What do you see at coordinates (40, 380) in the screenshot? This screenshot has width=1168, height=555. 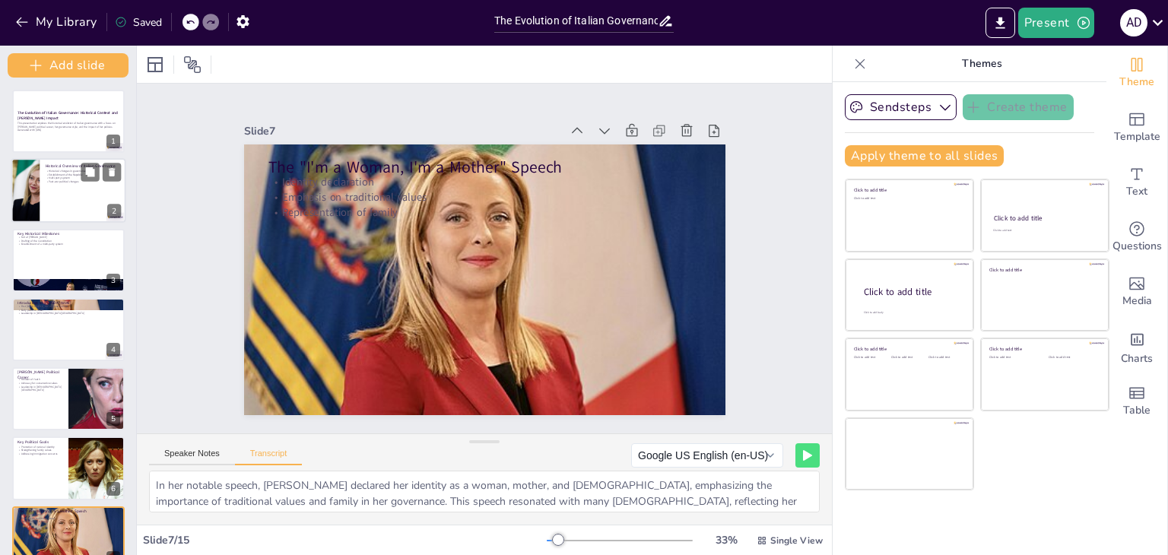 I see `p: Minister of Youth` at bounding box center [40, 380].